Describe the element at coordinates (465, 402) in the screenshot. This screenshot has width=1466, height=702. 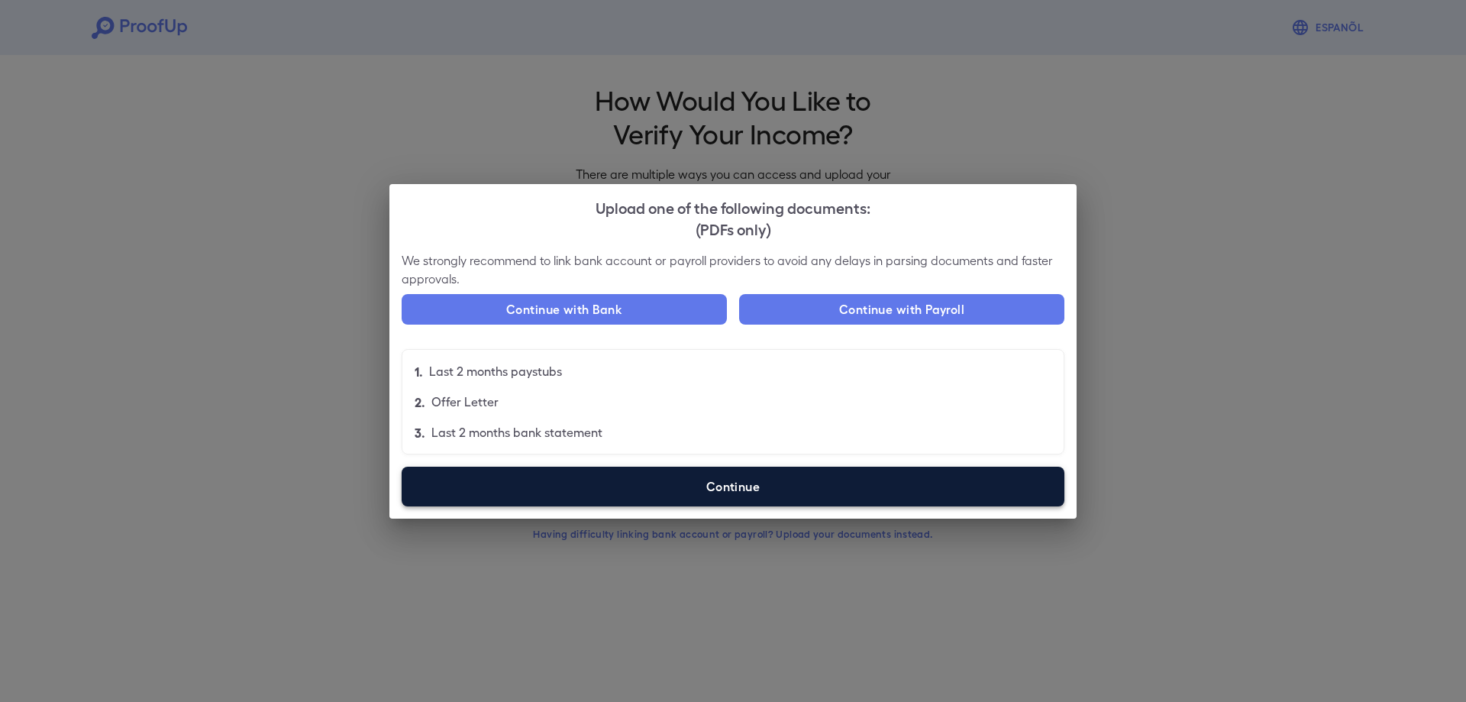
I see `p: Offer Letter` at that location.